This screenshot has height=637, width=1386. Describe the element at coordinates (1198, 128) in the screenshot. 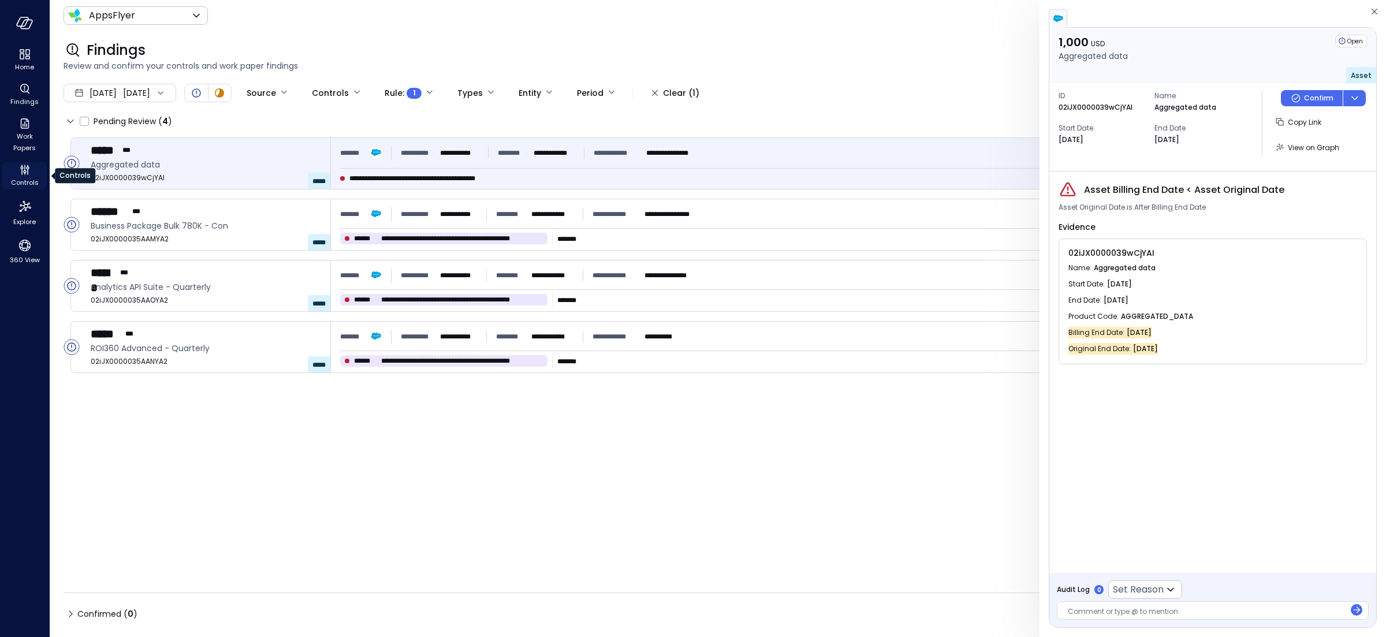

I see `span: End Date` at that location.